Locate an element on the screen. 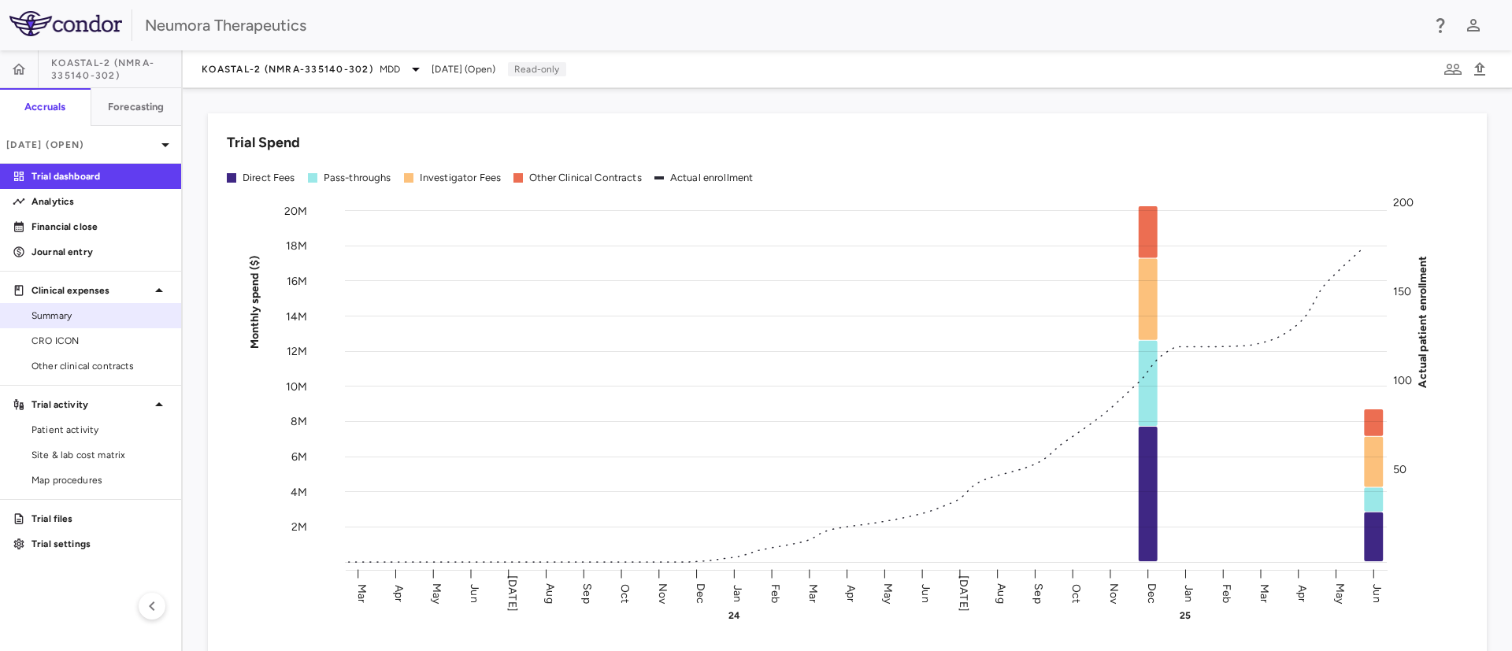 Image resolution: width=1512 pixels, height=651 pixels. div: Investigator Fees is located at coordinates (461, 178).